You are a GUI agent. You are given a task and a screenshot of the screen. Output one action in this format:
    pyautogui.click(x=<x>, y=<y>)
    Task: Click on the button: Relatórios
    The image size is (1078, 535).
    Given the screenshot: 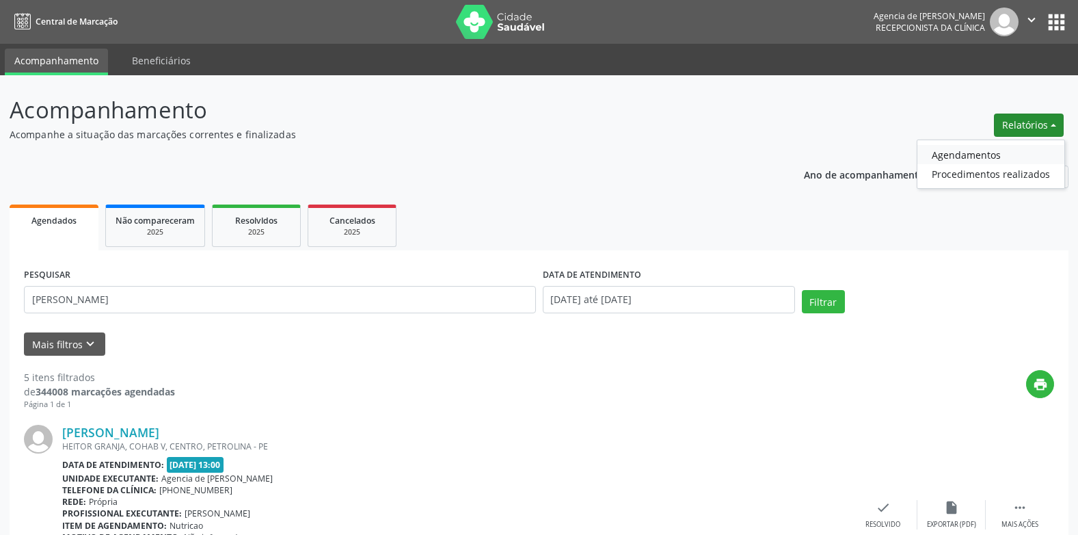 What is the action you would take?
    pyautogui.click(x=1029, y=125)
    